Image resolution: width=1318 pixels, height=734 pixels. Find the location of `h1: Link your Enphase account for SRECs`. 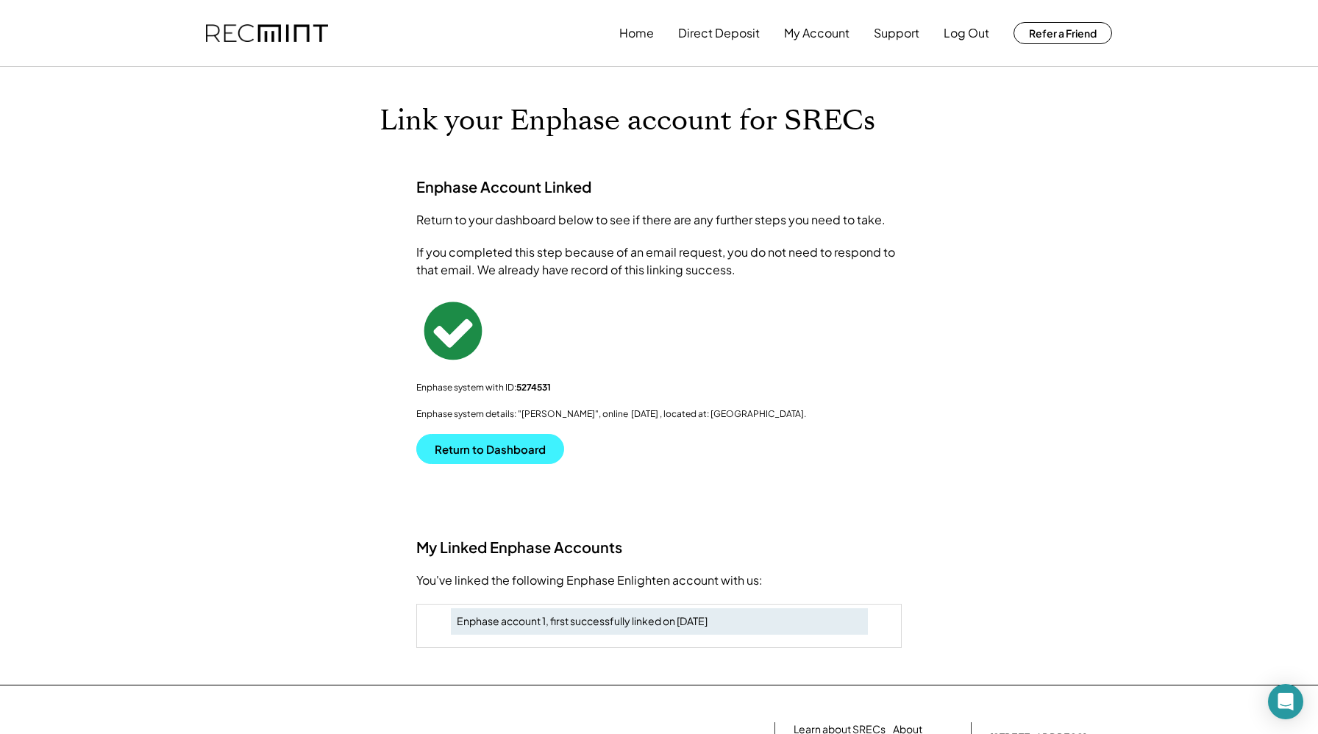

h1: Link your Enphase account for SRECs is located at coordinates (659, 121).